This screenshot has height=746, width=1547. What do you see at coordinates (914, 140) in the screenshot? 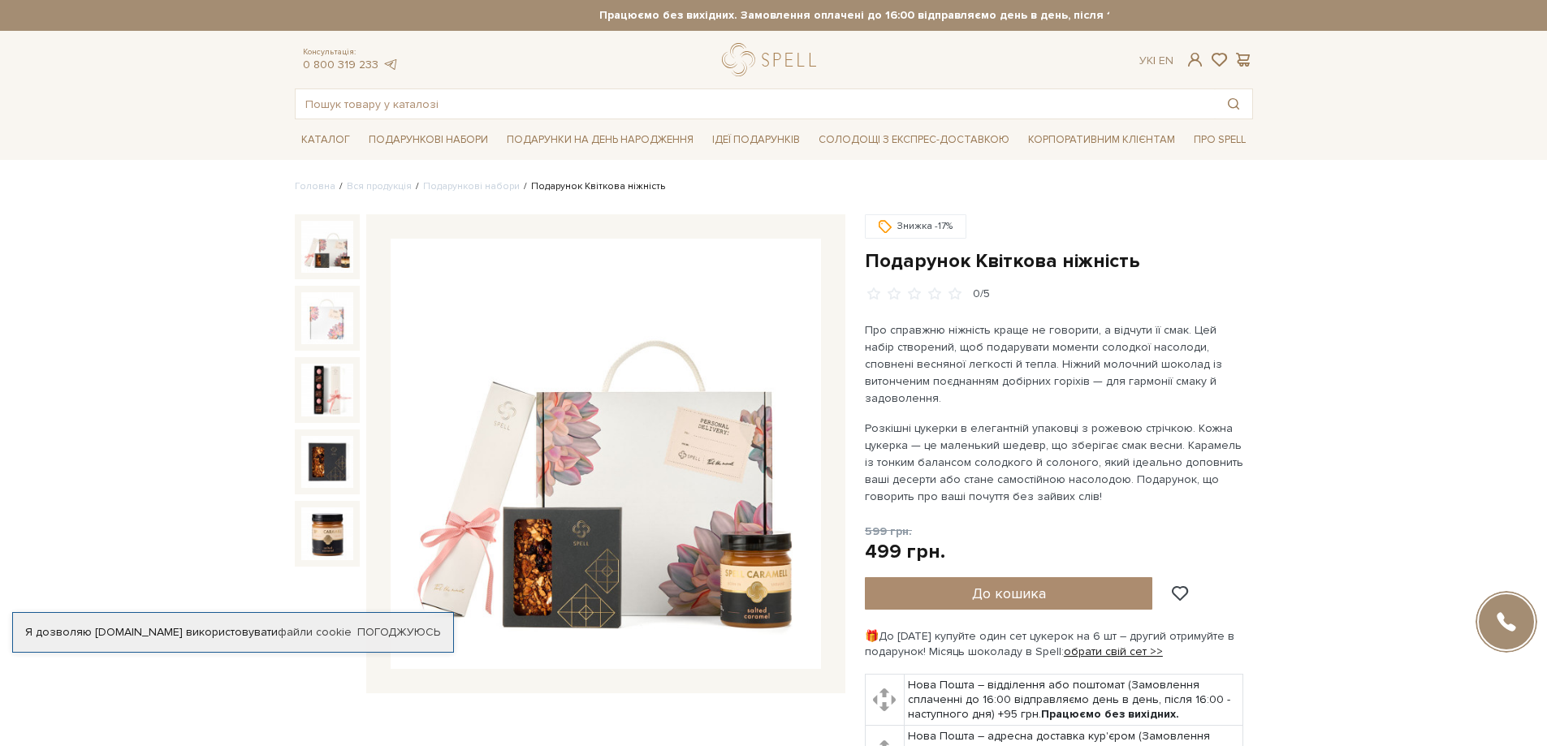
I see `a: Солодощі з експрес-доставкою` at bounding box center [914, 140].